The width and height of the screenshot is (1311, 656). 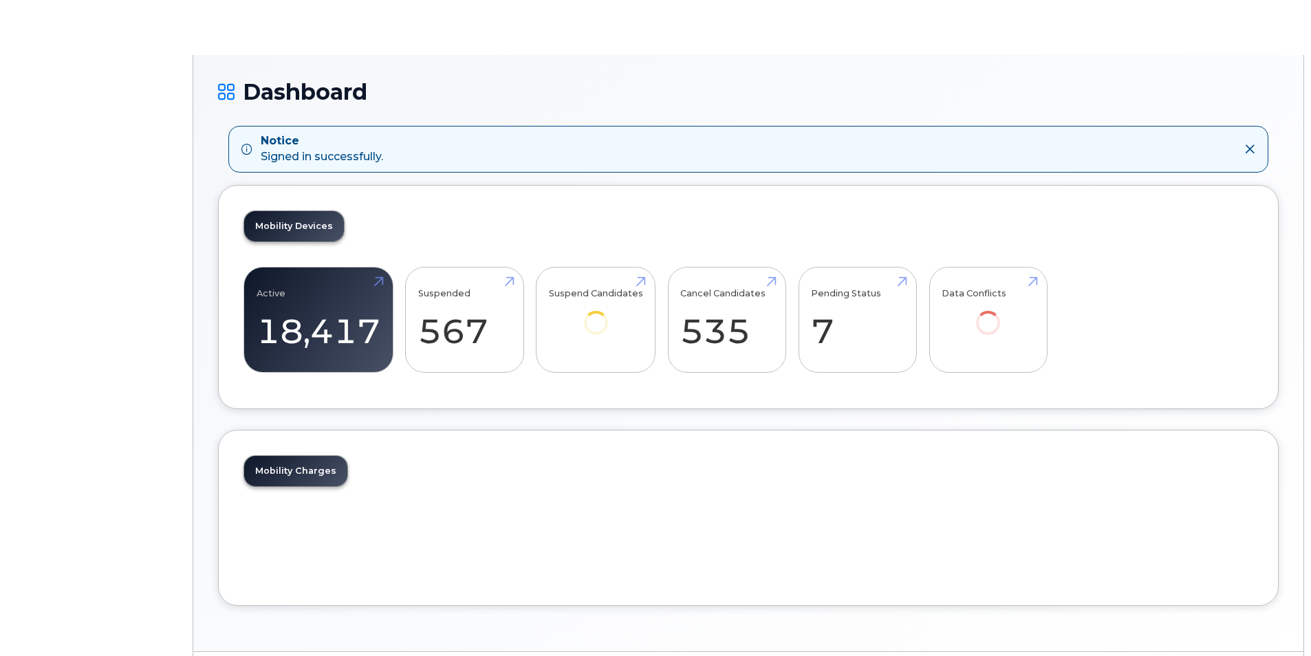 What do you see at coordinates (296, 471) in the screenshot?
I see `a: Mobility Charges` at bounding box center [296, 471].